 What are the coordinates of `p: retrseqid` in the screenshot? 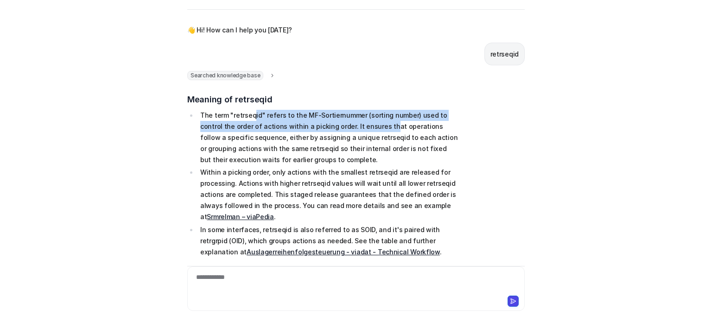 It's located at (504, 54).